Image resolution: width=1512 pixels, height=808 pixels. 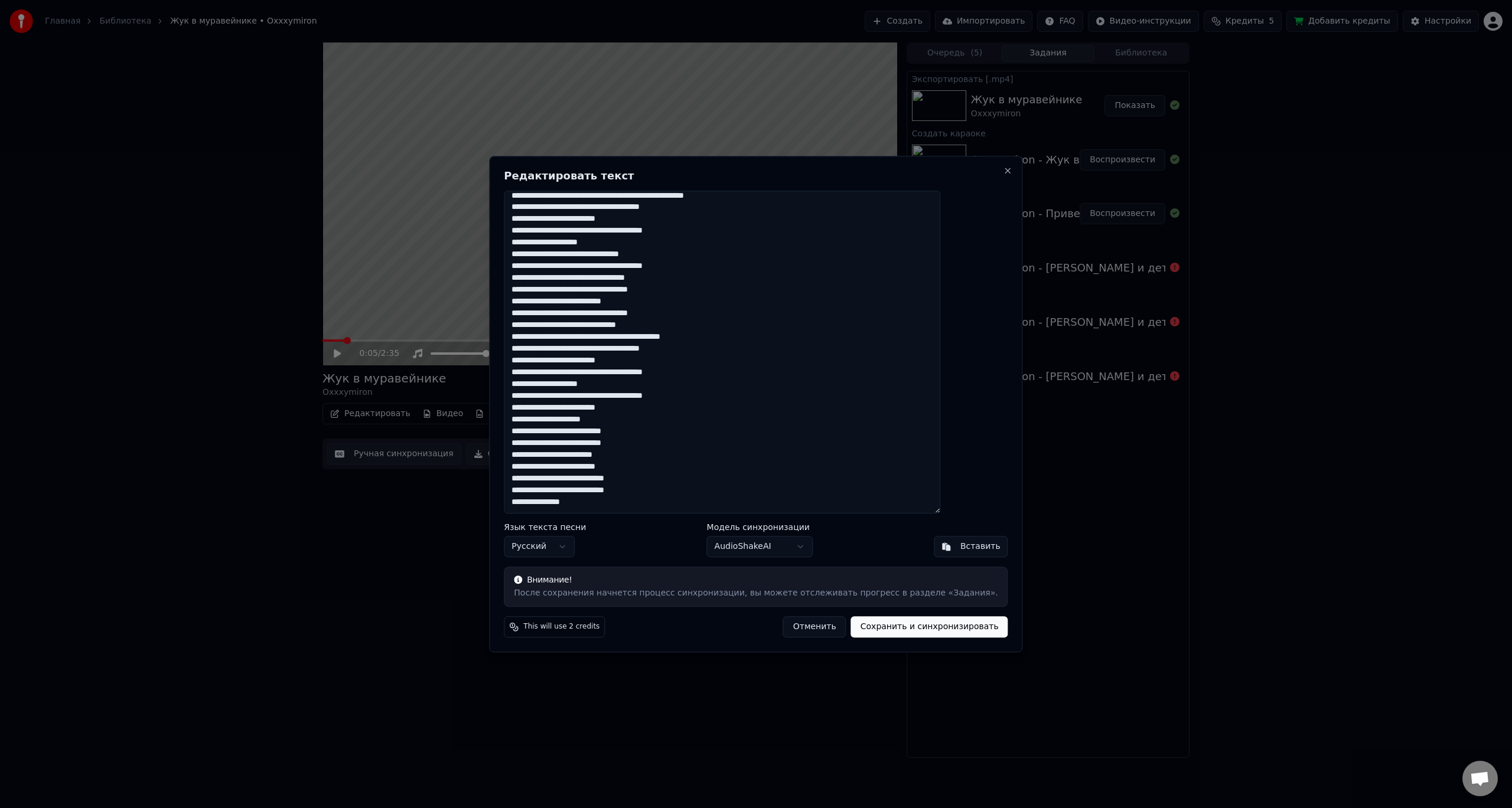 What do you see at coordinates (929, 627) in the screenshot?
I see `button: Сохранить и синхронизировать` at bounding box center [929, 627].